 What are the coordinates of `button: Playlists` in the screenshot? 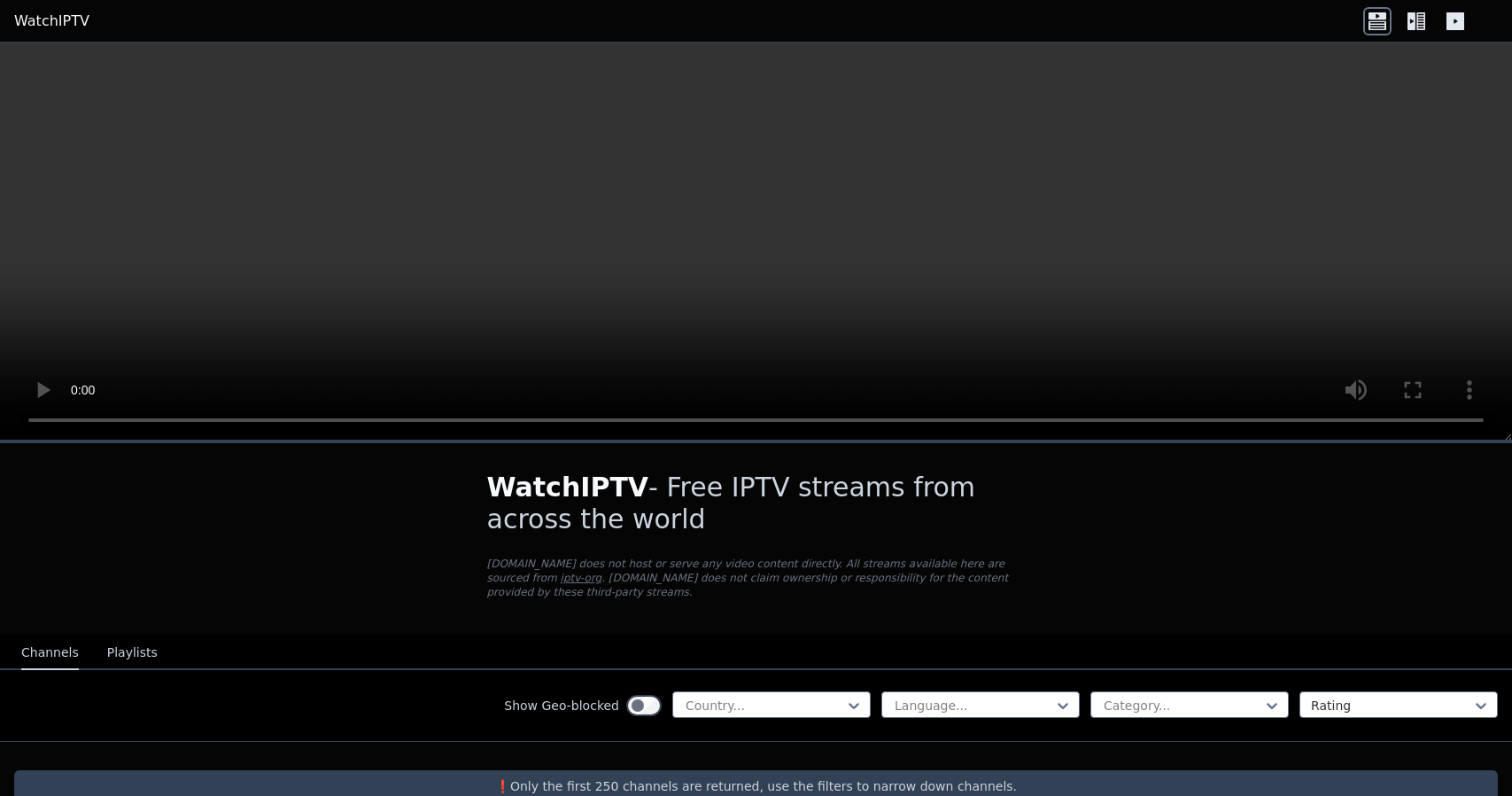 It's located at (132, 653).